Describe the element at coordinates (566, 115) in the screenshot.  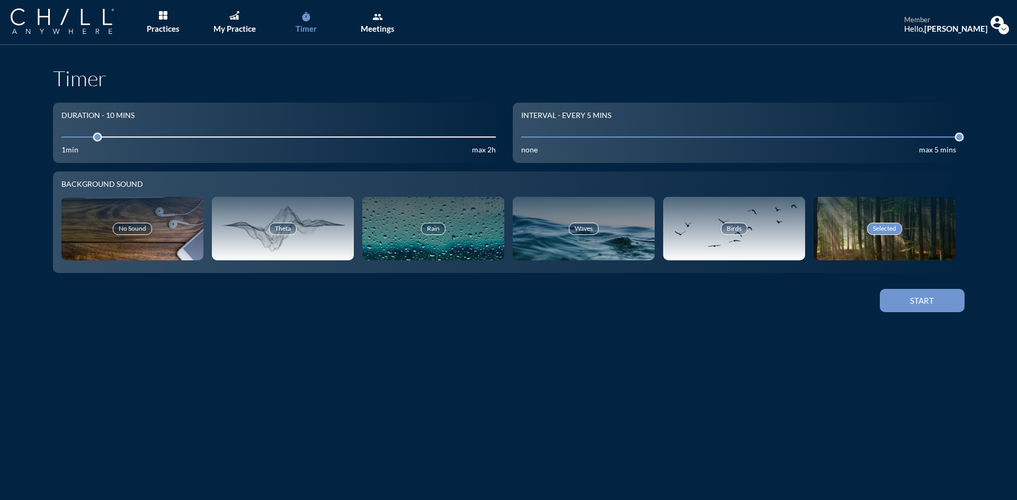
I see `div: Interval - Every 5 mins` at that location.